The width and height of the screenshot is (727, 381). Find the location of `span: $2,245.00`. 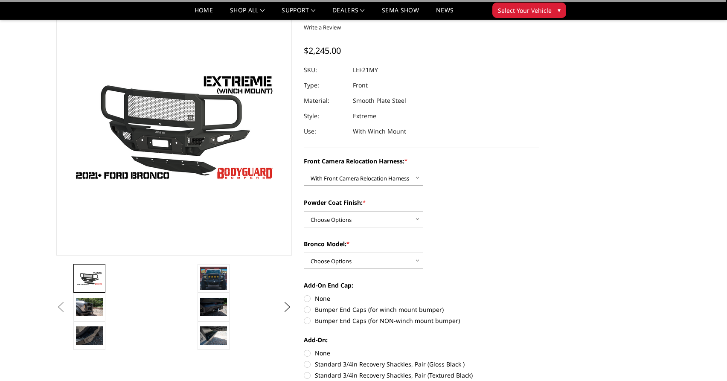

span: $2,245.00 is located at coordinates (322, 50).